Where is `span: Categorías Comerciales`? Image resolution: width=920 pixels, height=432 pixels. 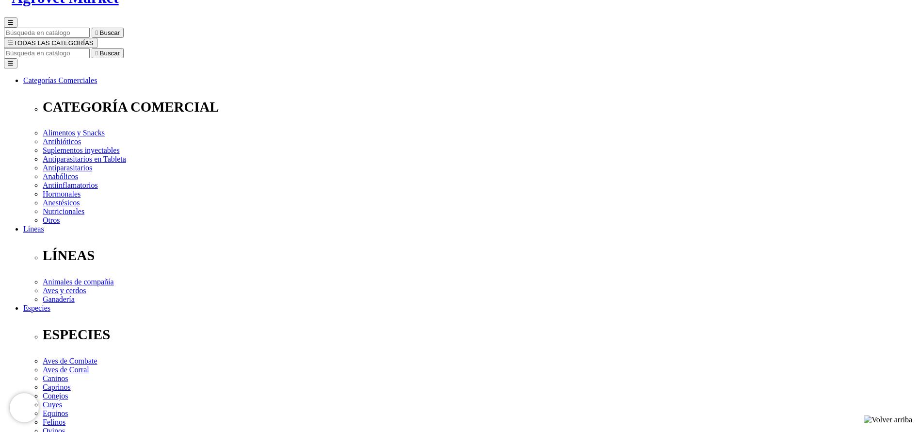 span: Categorías Comerciales is located at coordinates (60, 80).